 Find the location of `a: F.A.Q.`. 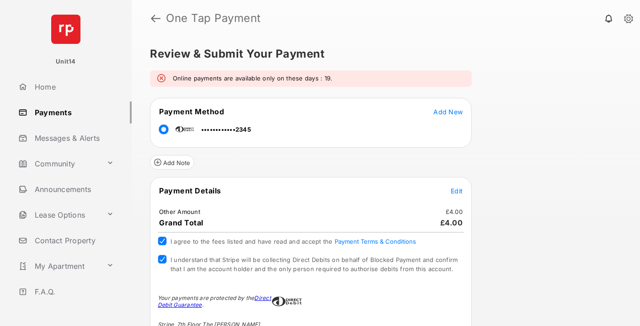

a: F.A.Q. is located at coordinates (73, 292).